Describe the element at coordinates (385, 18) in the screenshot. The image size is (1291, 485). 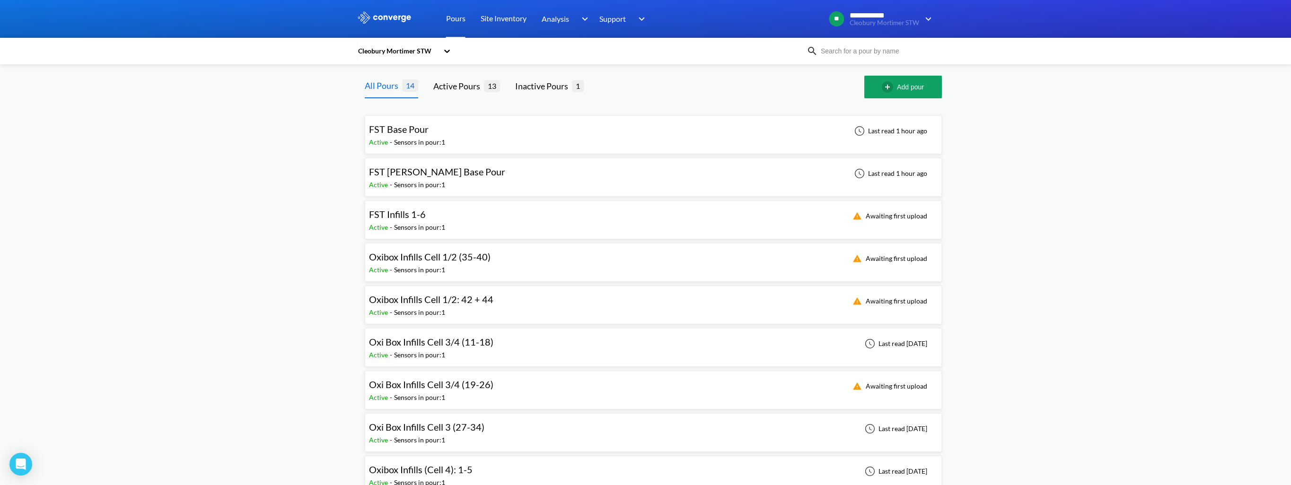
I see `img: logo_ewhite.svg` at that location.